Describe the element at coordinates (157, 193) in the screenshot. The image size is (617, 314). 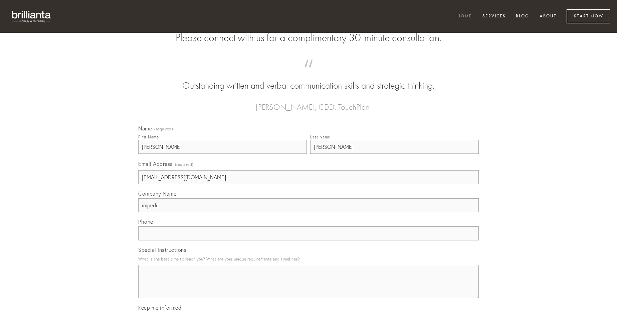
I see `span: Company Name` at that location.